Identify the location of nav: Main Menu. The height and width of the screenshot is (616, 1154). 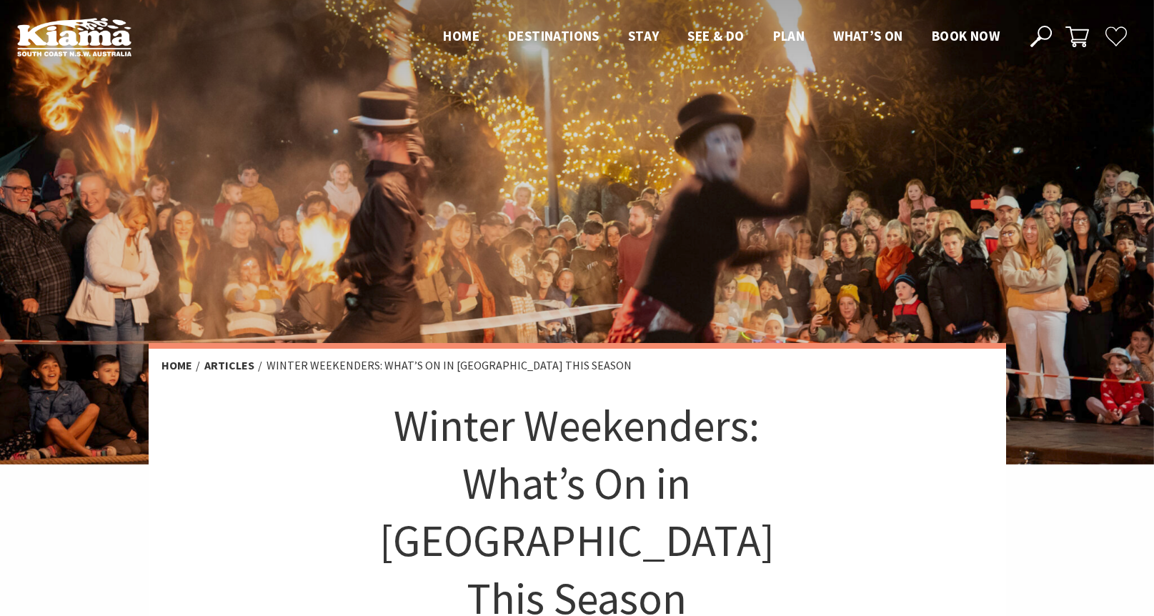
(721, 36).